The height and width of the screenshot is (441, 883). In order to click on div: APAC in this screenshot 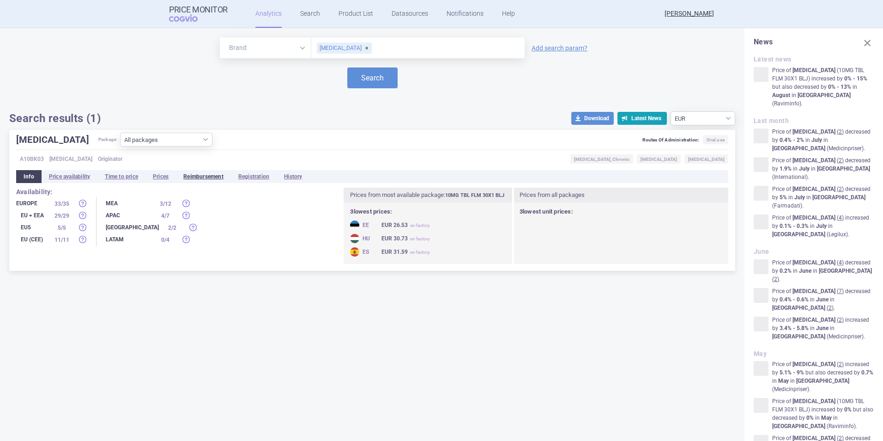, I will do `click(129, 215)`.